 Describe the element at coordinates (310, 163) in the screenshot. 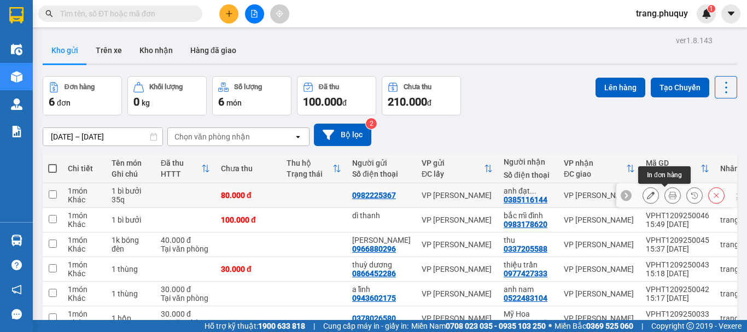

I see `div: Thu hộ` at that location.